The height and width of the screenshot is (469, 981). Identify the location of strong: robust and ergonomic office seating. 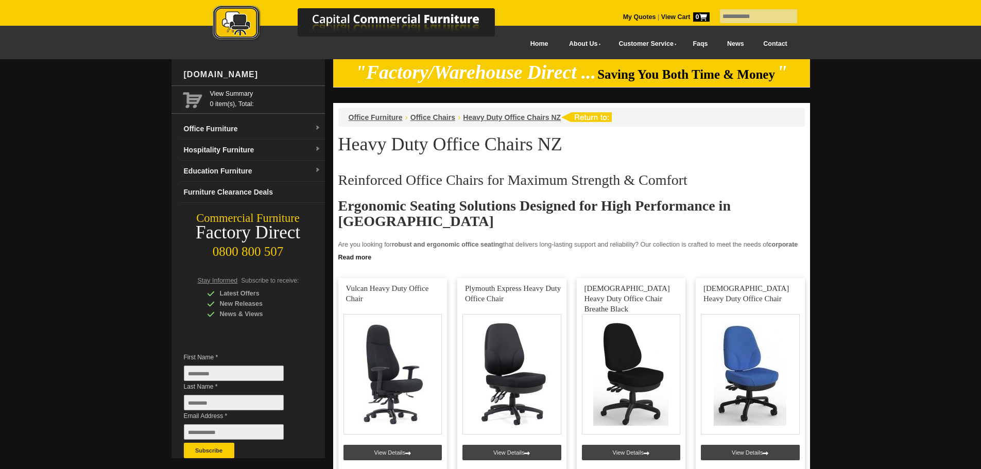
(448, 245).